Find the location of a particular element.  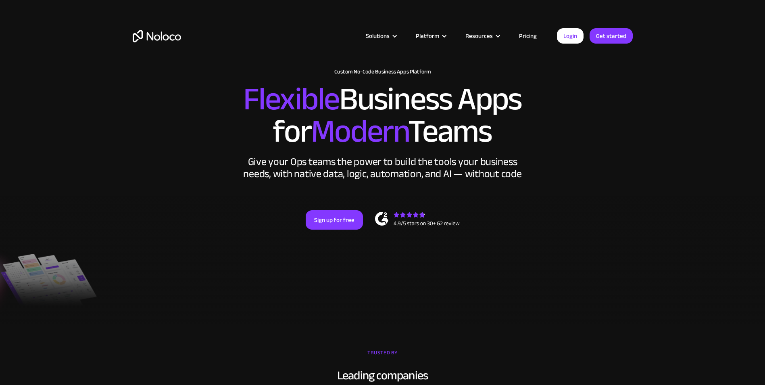

a: Login is located at coordinates (570, 36).